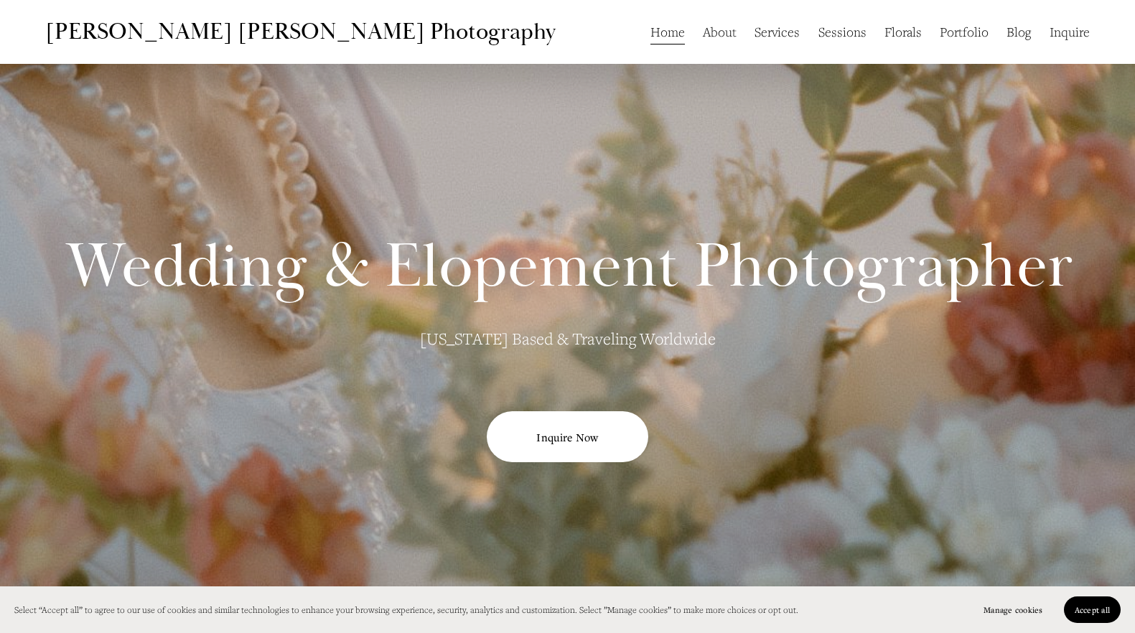  I want to click on a: Inquire, so click(1070, 32).